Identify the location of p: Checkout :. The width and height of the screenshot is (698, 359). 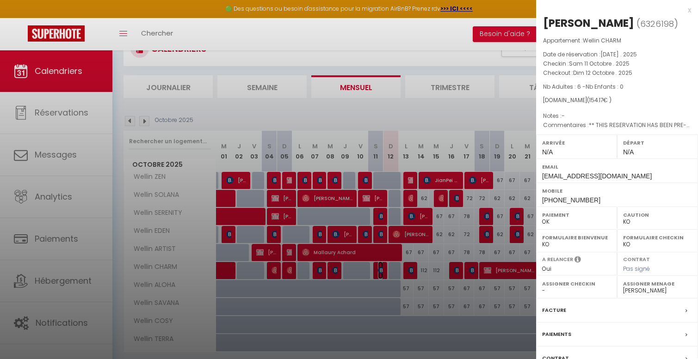
(617, 73).